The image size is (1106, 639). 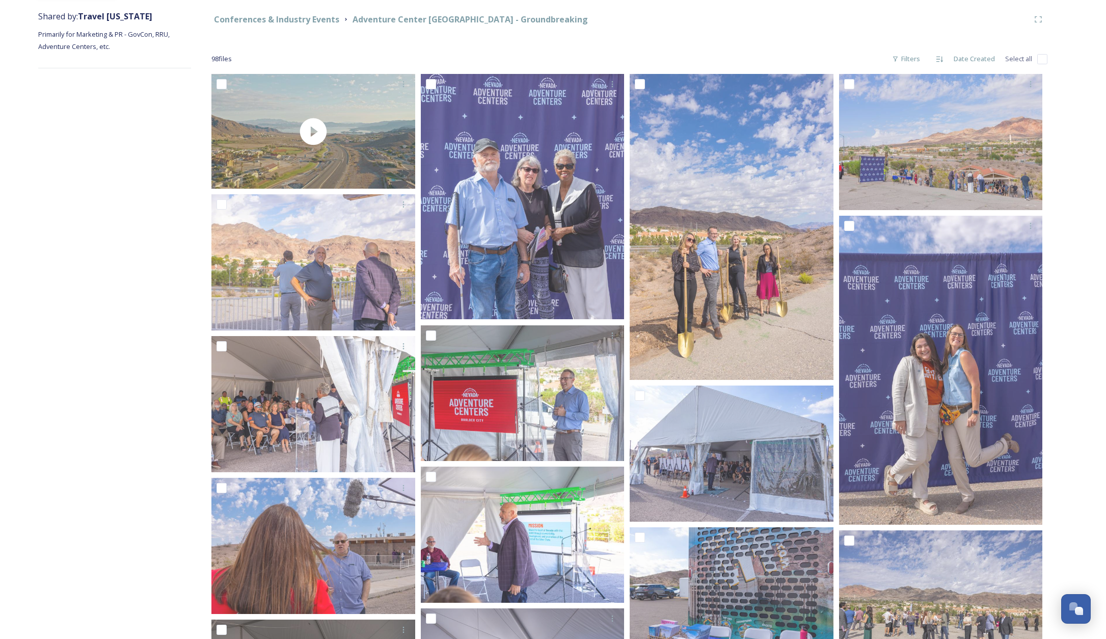 I want to click on img: Boulder City Adventure Center (110).jpg, so click(x=313, y=404).